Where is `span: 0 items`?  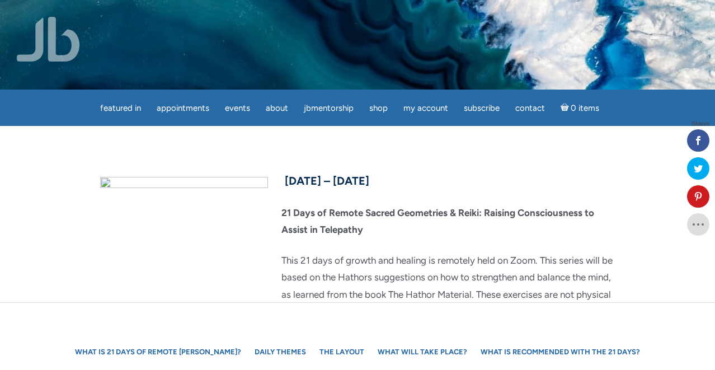 span: 0 items is located at coordinates (585, 108).